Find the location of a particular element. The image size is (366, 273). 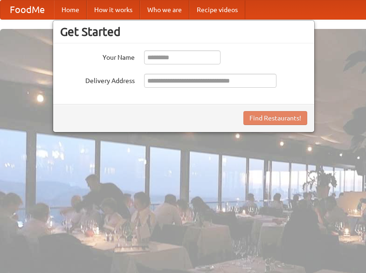

label: Delivery Address is located at coordinates (97, 79).